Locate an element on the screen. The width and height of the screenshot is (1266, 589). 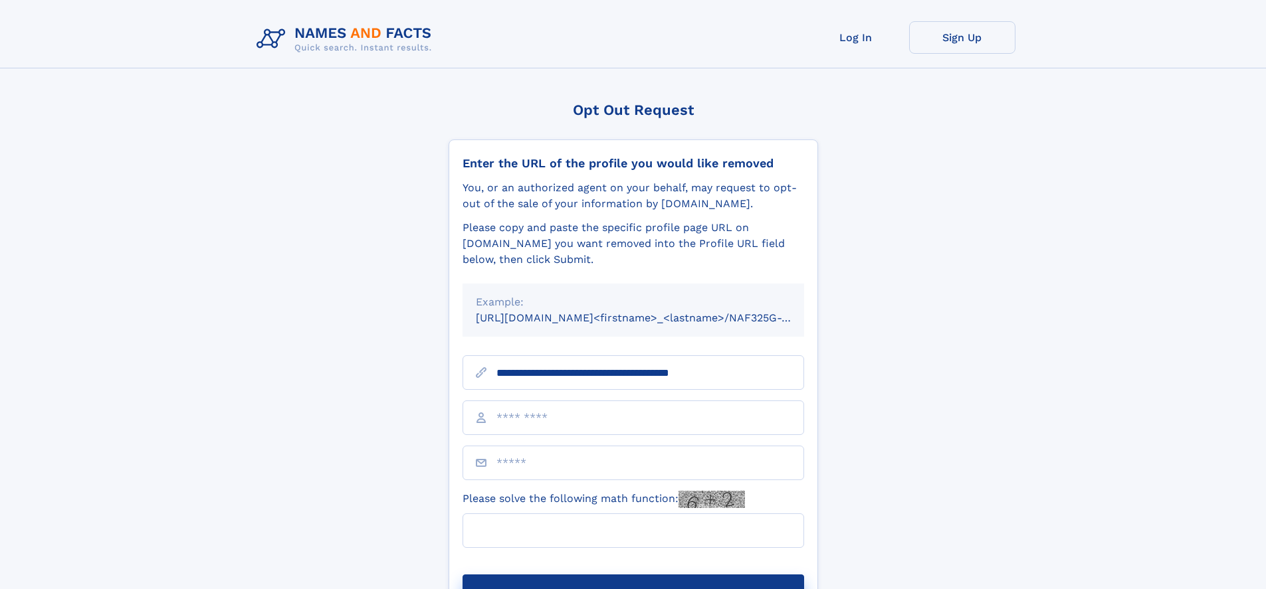
label: Please solve the following math function: is located at coordinates (603, 500).